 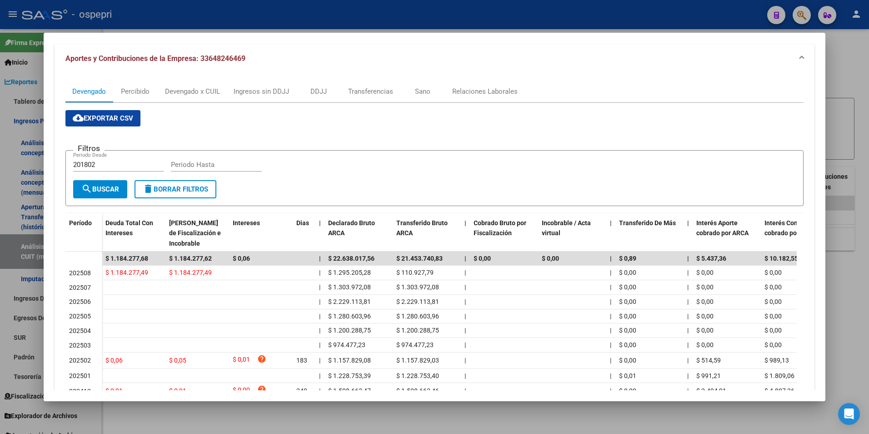 I want to click on span: Exportar CSV, so click(x=103, y=118).